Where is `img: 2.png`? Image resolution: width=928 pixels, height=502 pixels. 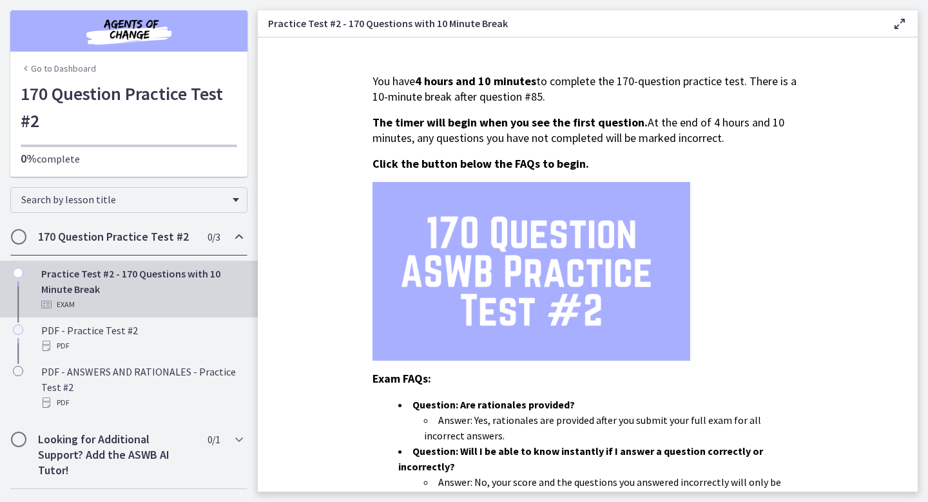
img: 2.png is located at coordinates (531, 271).